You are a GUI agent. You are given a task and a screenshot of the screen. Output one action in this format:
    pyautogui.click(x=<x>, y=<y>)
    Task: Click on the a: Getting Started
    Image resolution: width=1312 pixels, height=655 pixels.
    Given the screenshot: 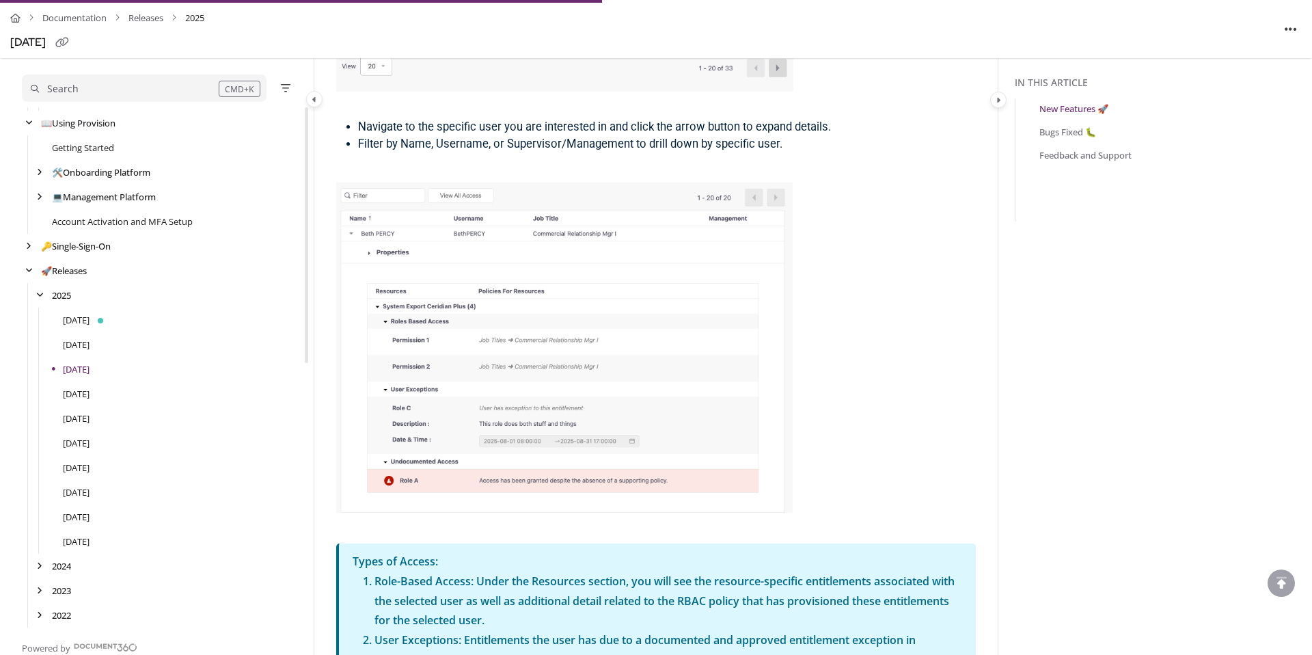 What is the action you would take?
    pyautogui.click(x=83, y=148)
    